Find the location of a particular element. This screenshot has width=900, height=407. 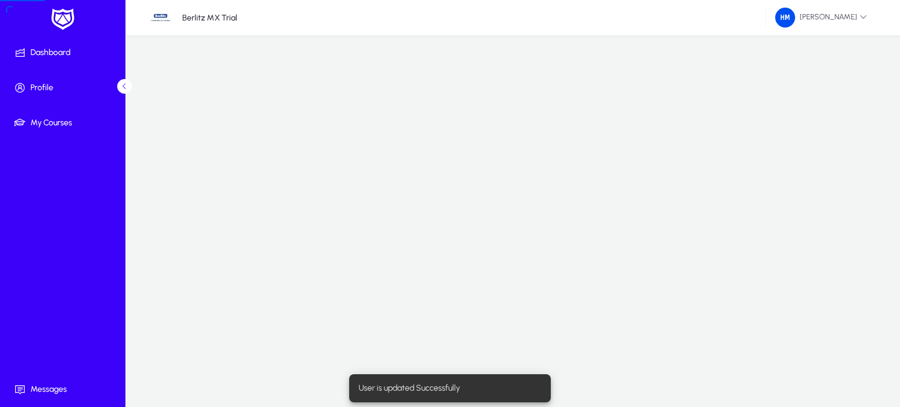

div: User is updated Successfully is located at coordinates (448, 388).